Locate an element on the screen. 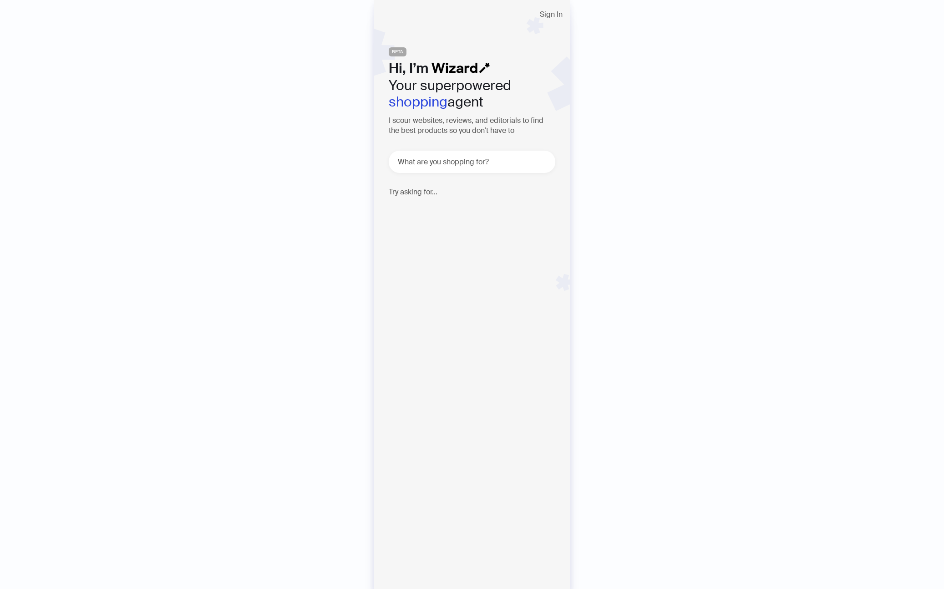  span: Hi, I’m is located at coordinates (408, 68).